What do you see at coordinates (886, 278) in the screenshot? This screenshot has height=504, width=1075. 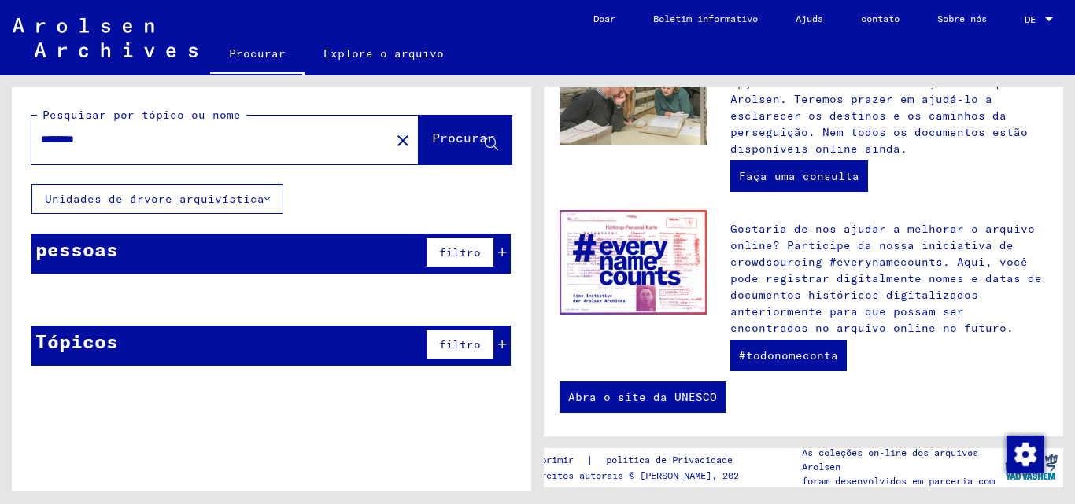 I see `font: Gostaria de nos ajudar a melhorar o arquivo online? Participe da nossa iniciativa de crowdsourcin...` at bounding box center [886, 278].